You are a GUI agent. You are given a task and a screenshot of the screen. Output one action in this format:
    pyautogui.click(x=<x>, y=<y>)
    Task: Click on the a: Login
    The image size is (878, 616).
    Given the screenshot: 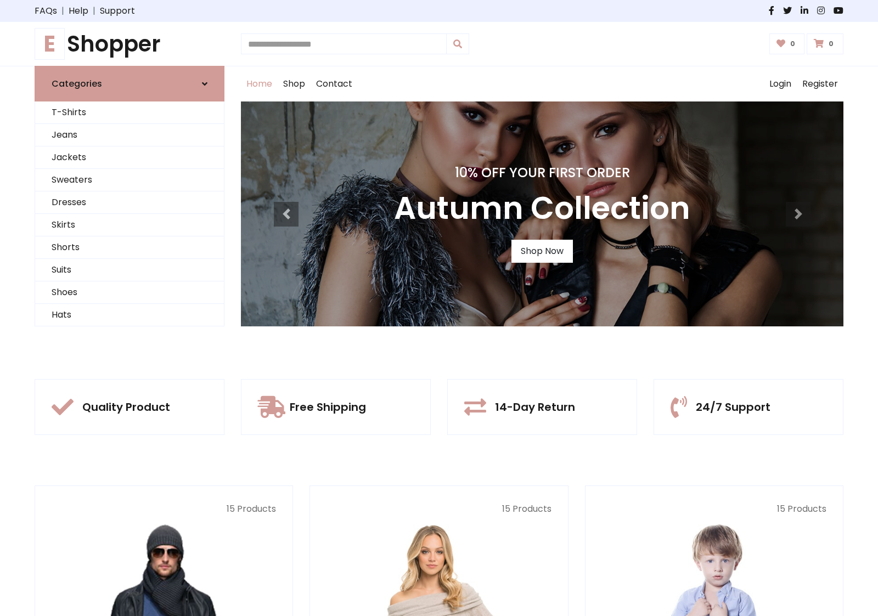 What is the action you would take?
    pyautogui.click(x=781, y=84)
    